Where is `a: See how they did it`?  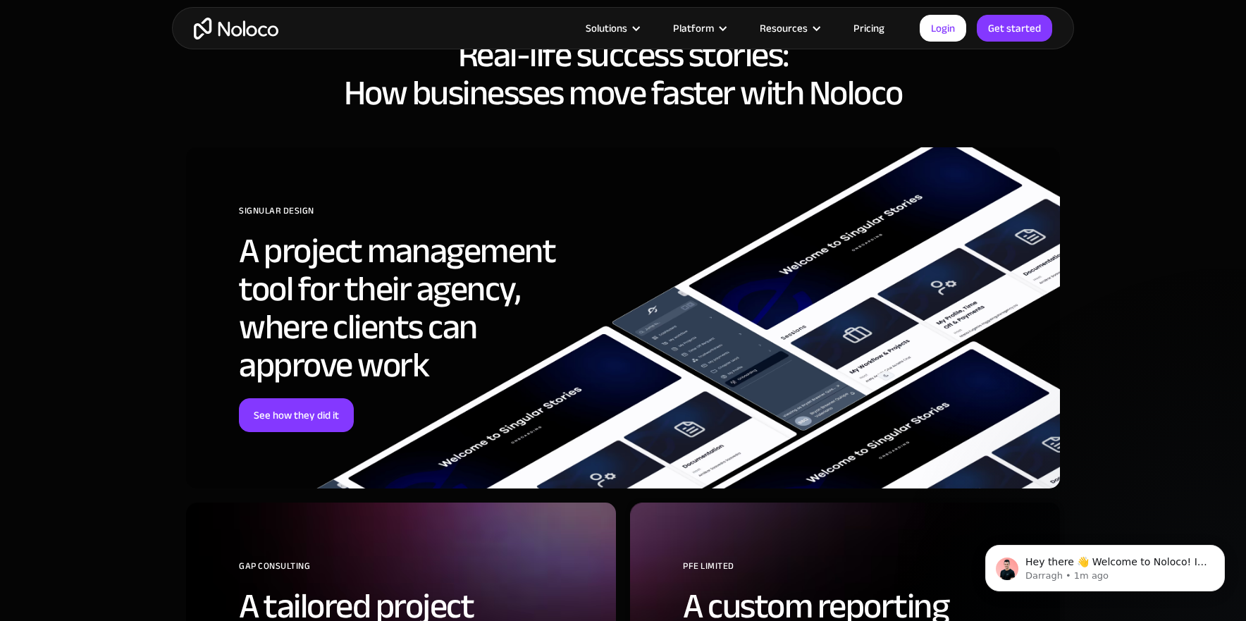 a: See how they did it is located at coordinates (296, 415).